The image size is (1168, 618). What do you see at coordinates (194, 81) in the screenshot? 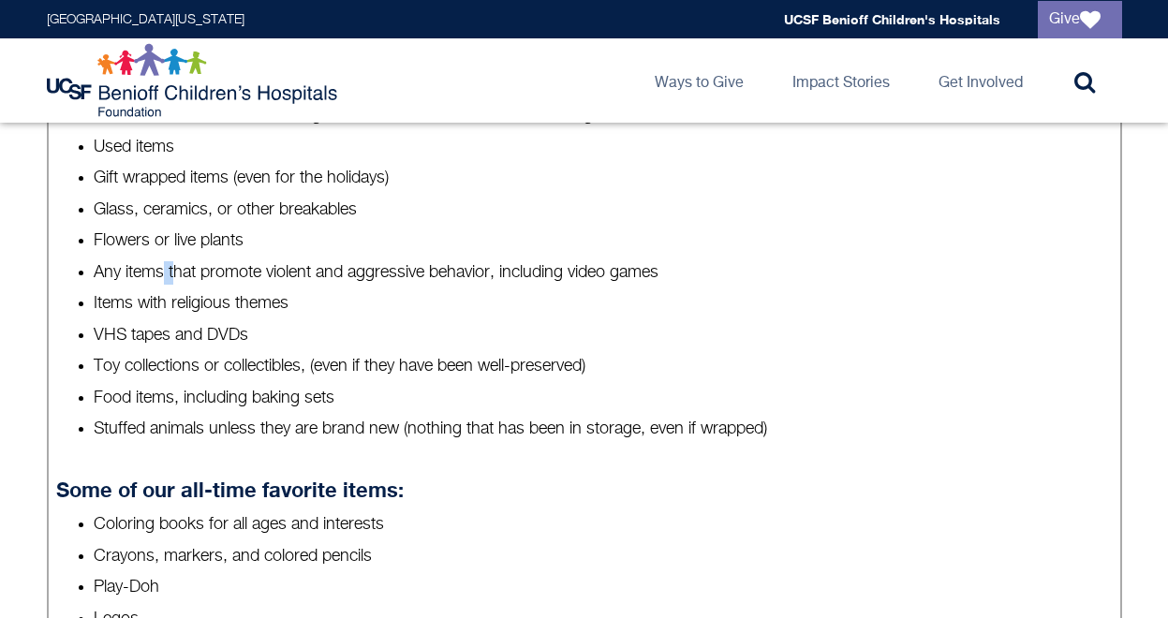
I see `img: Logo for UCSF Benioff Children's Hospitals Foundation` at bounding box center [194, 81].